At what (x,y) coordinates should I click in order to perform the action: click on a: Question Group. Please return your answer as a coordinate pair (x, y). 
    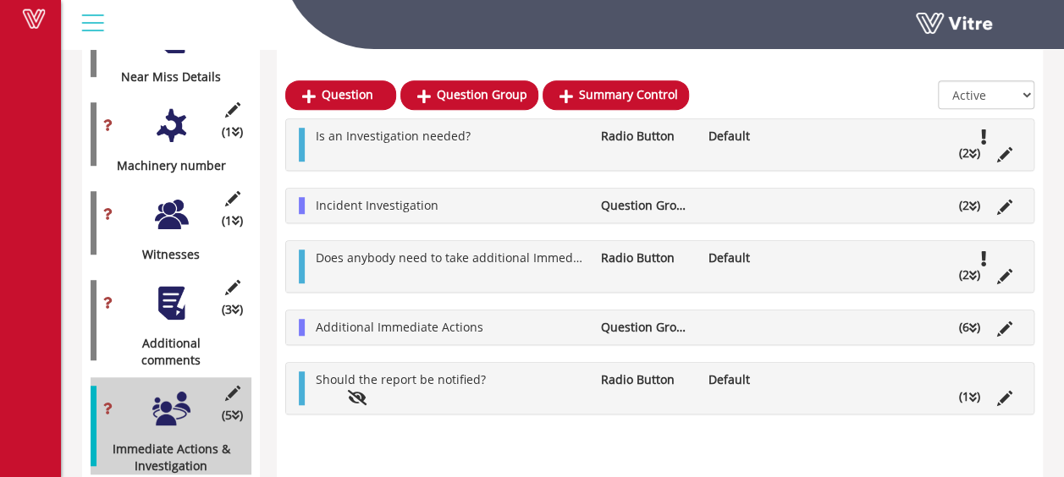
    Looking at the image, I should click on (469, 95).